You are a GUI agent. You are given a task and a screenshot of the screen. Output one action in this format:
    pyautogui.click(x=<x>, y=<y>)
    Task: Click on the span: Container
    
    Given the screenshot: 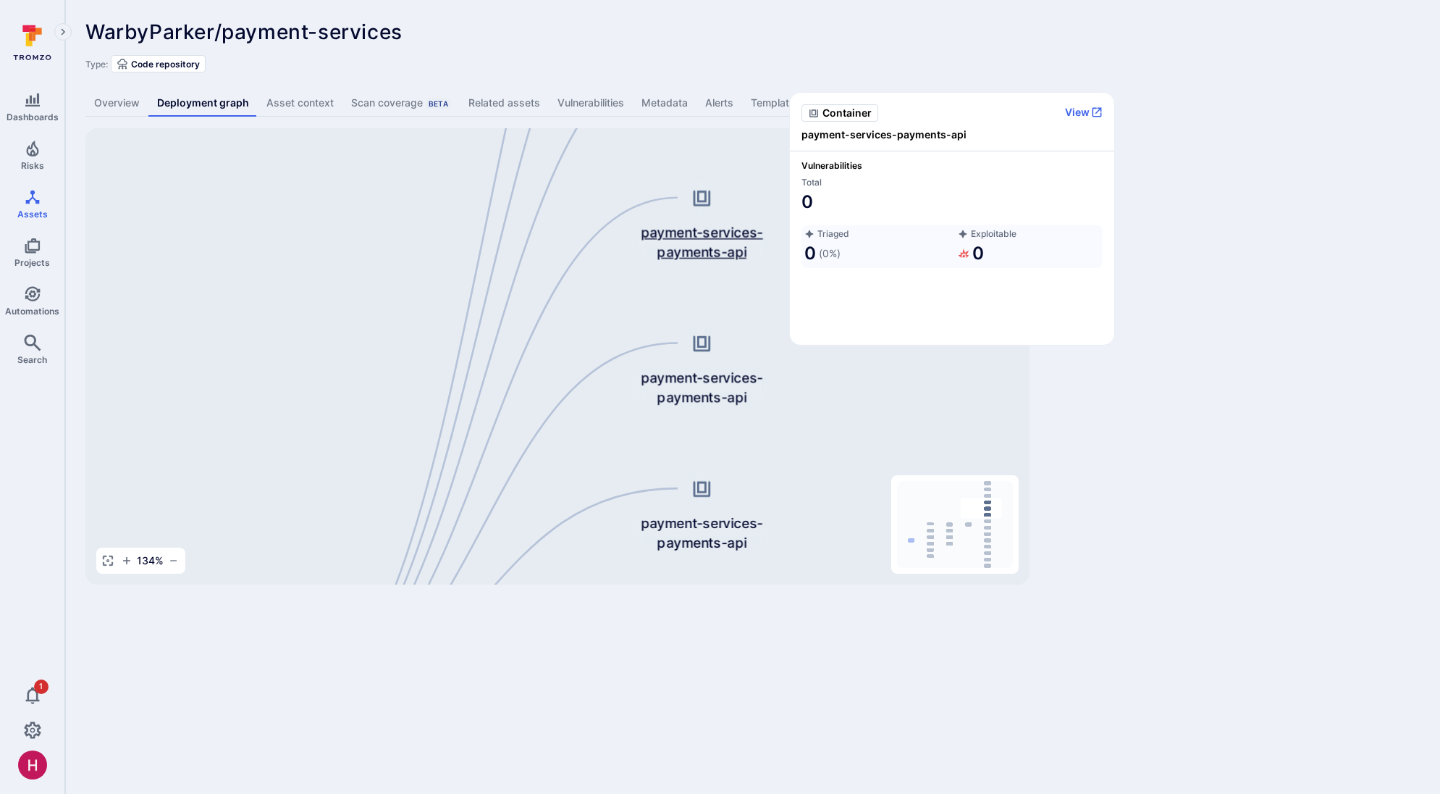 What is the action you would take?
    pyautogui.click(x=847, y=113)
    